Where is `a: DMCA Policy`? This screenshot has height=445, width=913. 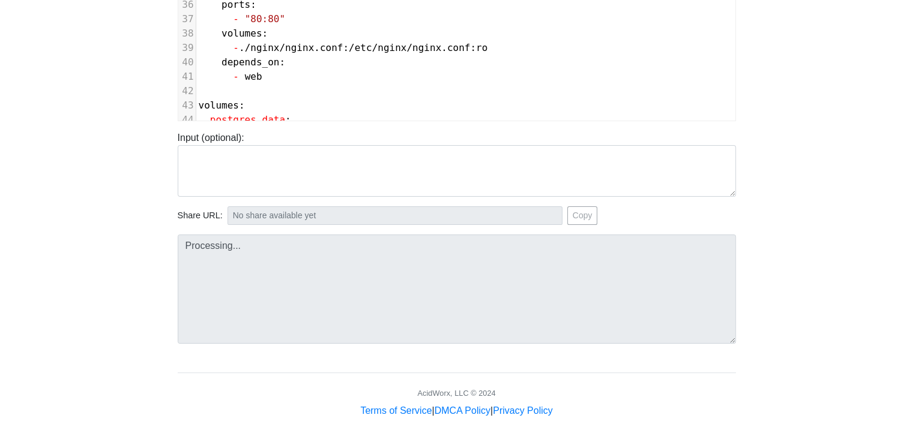
a: DMCA Policy is located at coordinates (462, 411).